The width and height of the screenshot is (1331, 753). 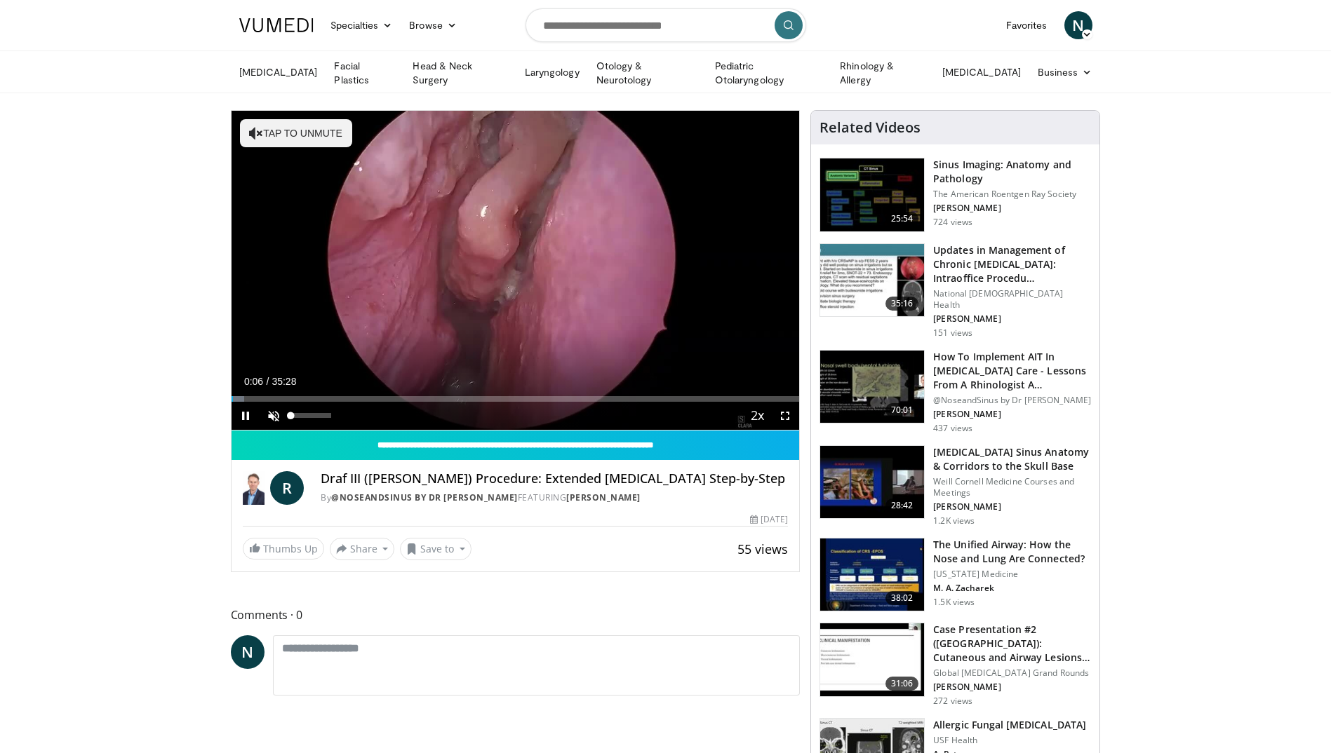 I want to click on p: 724 views, so click(x=952, y=222).